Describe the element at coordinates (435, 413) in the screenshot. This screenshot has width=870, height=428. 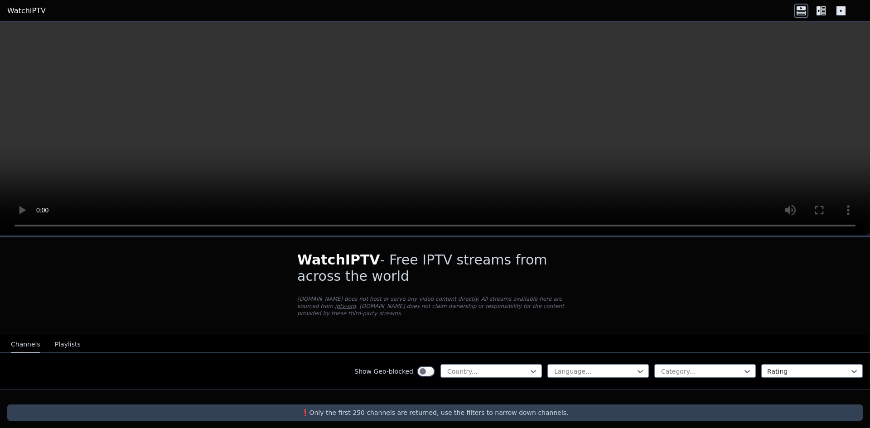
I see `p: ❗️Only the first 250 channels are returned, use the filters to narrow down channels.` at that location.